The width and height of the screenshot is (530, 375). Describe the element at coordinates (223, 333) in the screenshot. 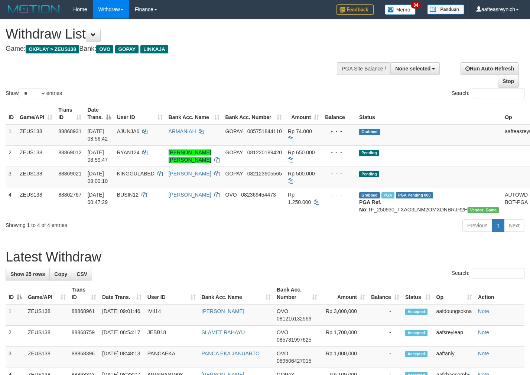

I see `a: SLAMET RAHAYU` at that location.